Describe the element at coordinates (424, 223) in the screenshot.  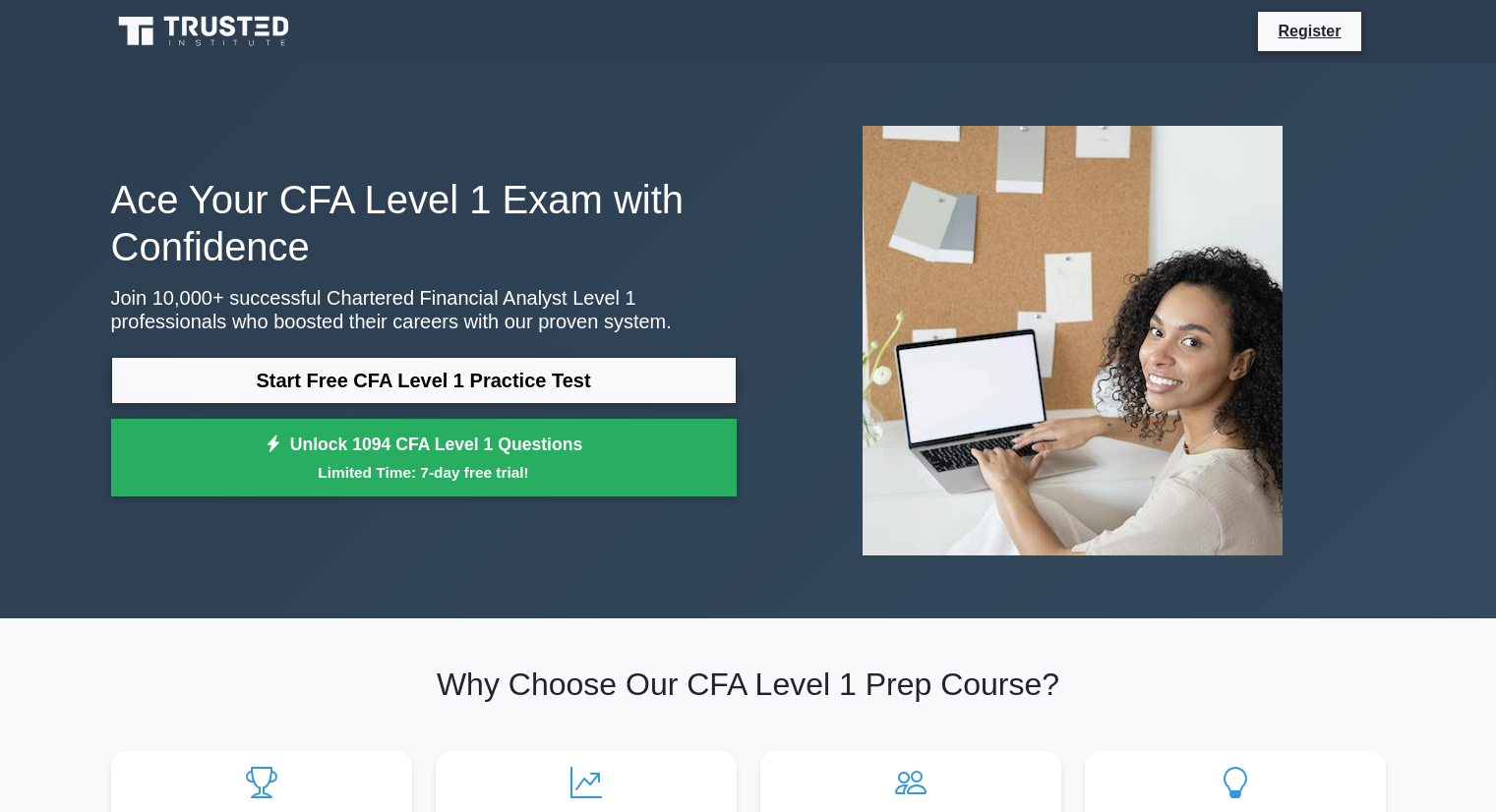
I see `h1: Ace Your CFA Level 1 Exam with Confidence` at that location.